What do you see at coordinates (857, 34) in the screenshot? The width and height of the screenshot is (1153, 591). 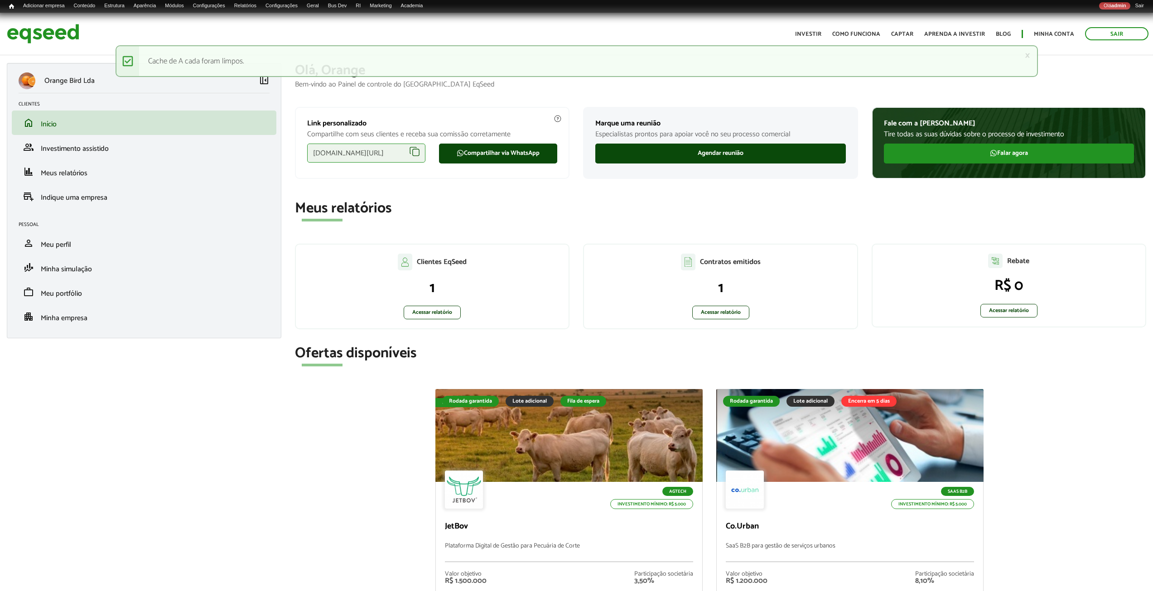 I see `a: Como funciona` at bounding box center [857, 34].